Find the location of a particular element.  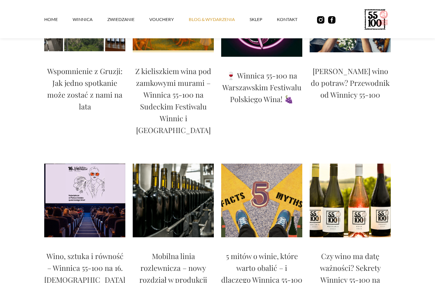

a: SKLEP is located at coordinates (264, 20).